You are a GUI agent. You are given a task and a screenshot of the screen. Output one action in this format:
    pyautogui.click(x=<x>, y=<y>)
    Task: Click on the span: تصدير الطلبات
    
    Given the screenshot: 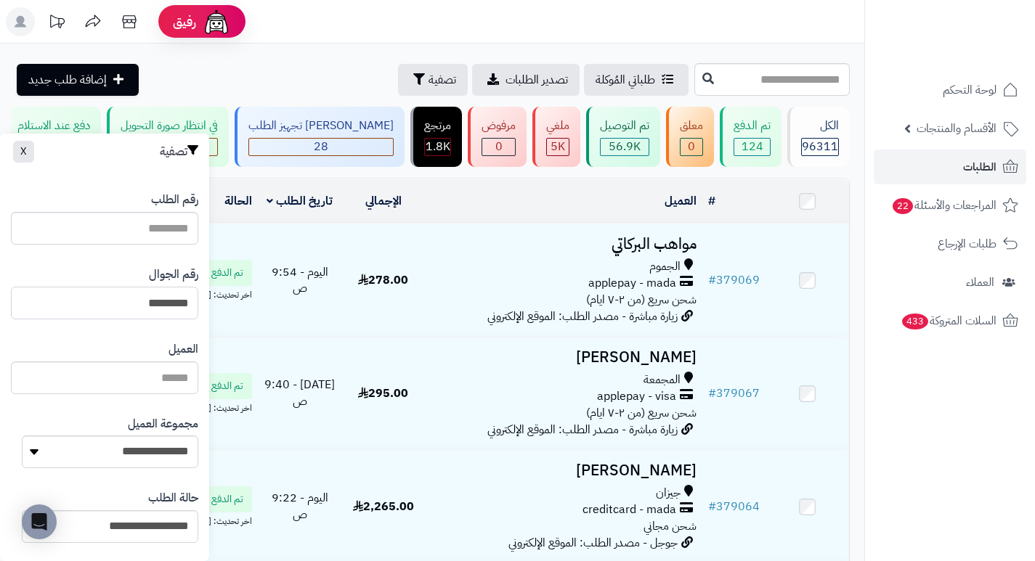 What is the action you would take?
    pyautogui.click(x=537, y=80)
    